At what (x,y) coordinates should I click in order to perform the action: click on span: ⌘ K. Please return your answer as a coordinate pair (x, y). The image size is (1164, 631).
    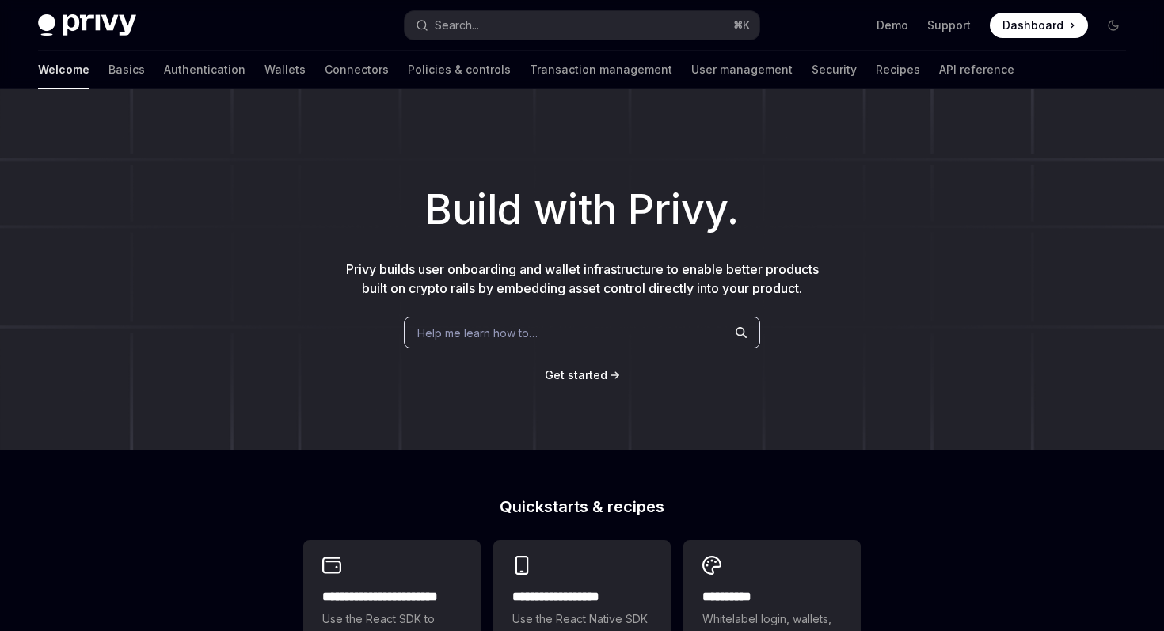
    Looking at the image, I should click on (741, 25).